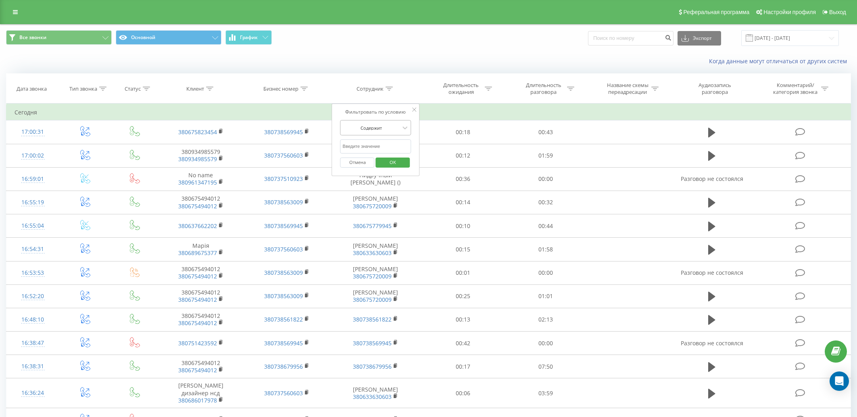  Describe the element at coordinates (33, 37) in the screenshot. I see `span: Все звонки` at that location.